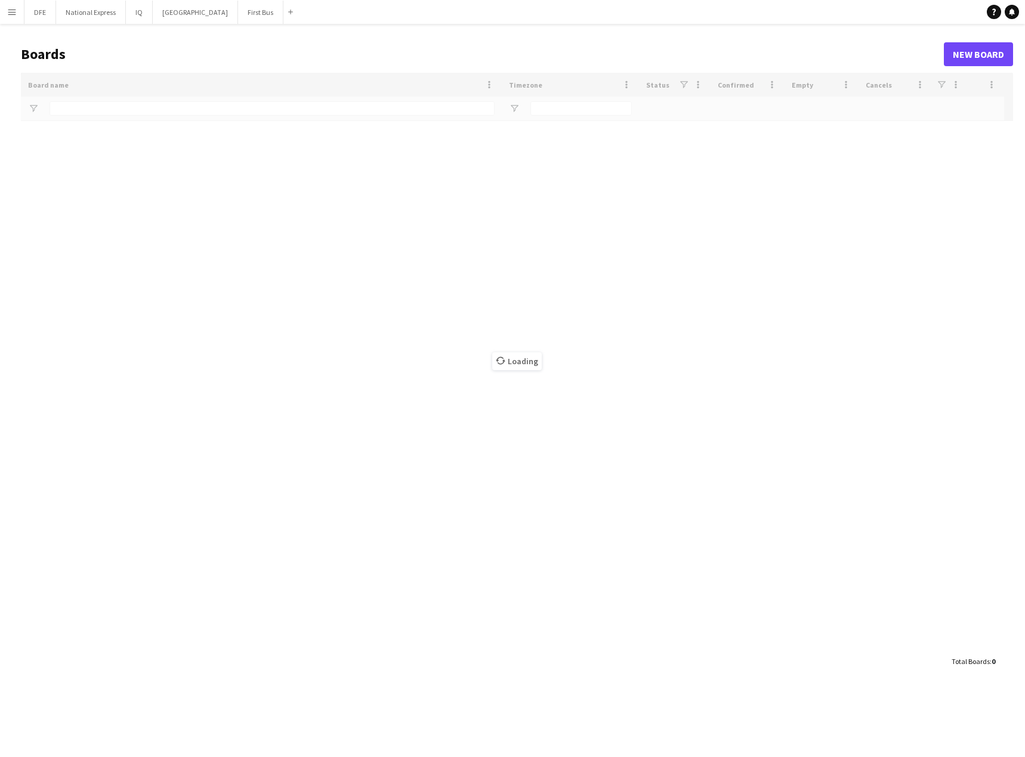  Describe the element at coordinates (482, 54) in the screenshot. I see `h1: Boards` at that location.